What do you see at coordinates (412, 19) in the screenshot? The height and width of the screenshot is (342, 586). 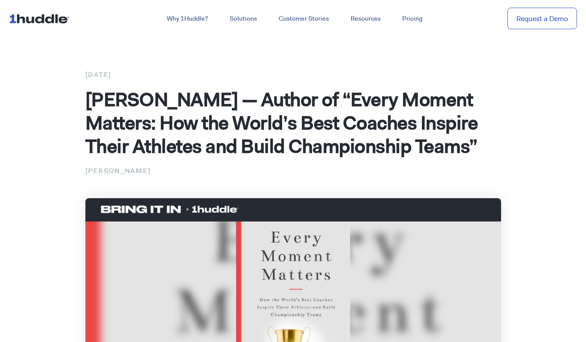 I see `a: Pricing` at bounding box center [412, 19].